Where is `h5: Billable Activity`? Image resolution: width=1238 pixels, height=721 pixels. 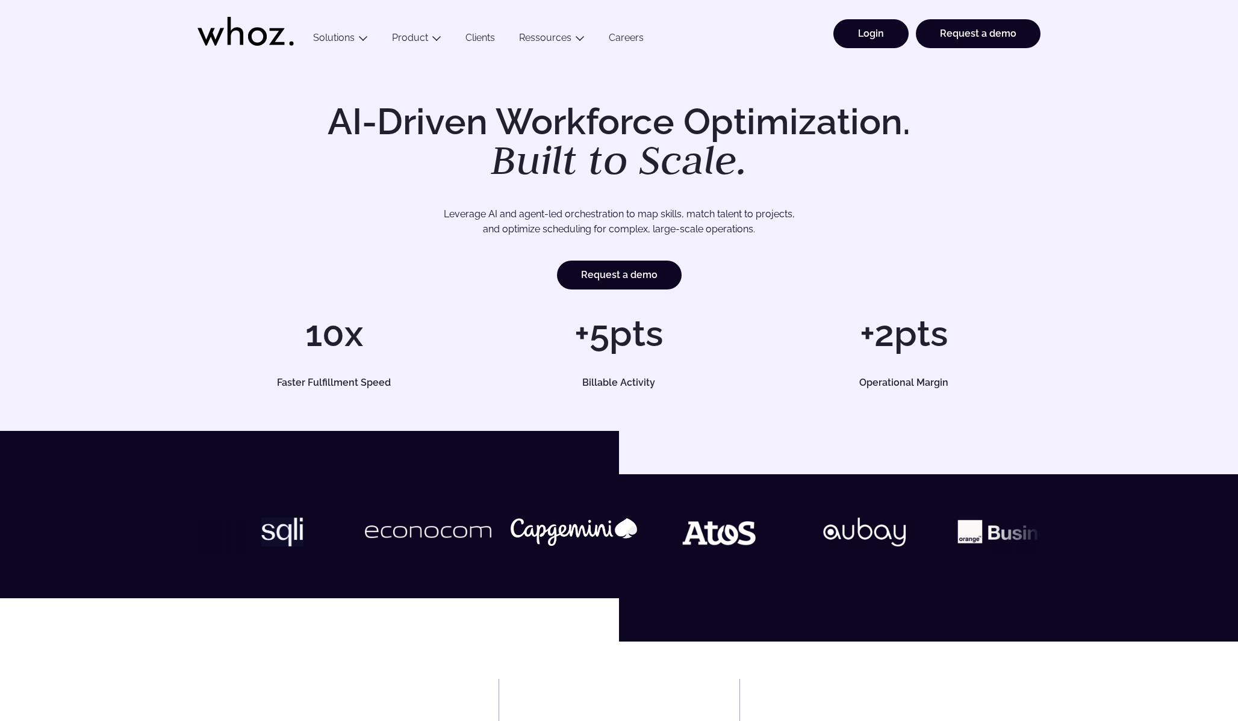 h5: Billable Activity is located at coordinates (619, 383).